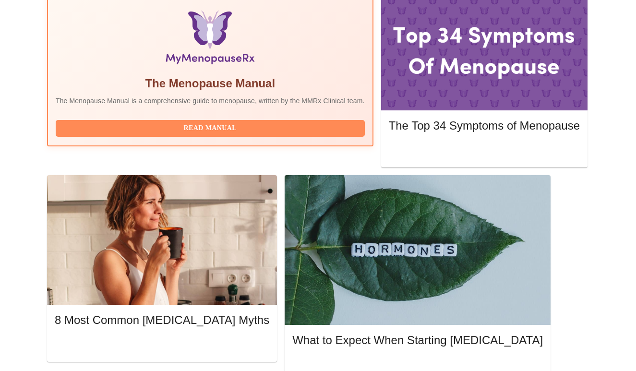 The height and width of the screenshot is (371, 636). What do you see at coordinates (210, 83) in the screenshot?
I see `h5: The Menopause Manual` at bounding box center [210, 83].